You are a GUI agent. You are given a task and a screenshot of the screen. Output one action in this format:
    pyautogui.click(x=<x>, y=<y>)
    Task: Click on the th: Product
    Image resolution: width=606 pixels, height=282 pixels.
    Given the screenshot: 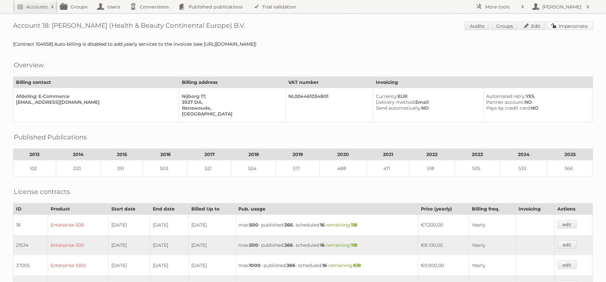 What is the action you would take?
    pyautogui.click(x=78, y=209)
    